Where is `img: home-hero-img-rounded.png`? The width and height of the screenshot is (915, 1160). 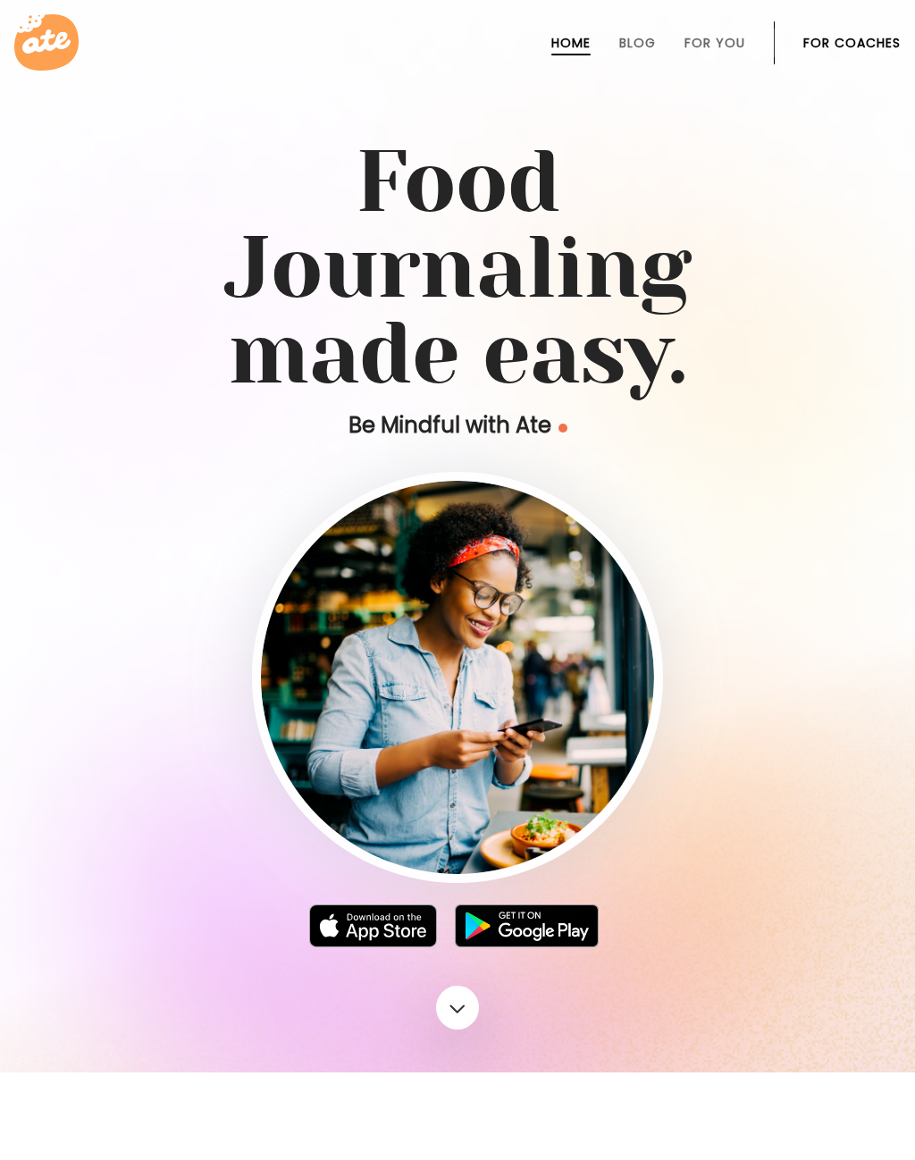
img: home-hero-img-rounded.png is located at coordinates (457, 677).